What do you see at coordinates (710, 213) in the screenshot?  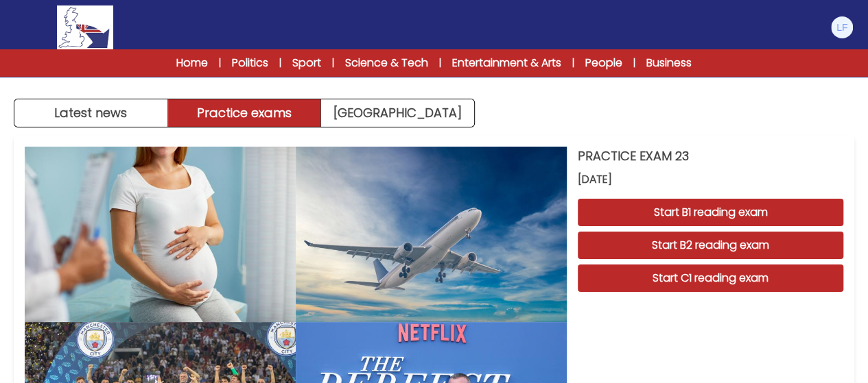 I see `button: Start B1 reading exam` at bounding box center [710, 213].